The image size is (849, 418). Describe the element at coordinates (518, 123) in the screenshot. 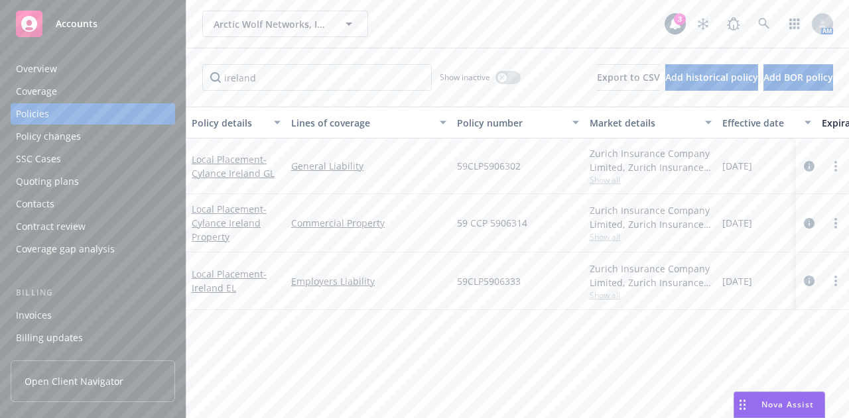

I see `button: Policy number` at that location.